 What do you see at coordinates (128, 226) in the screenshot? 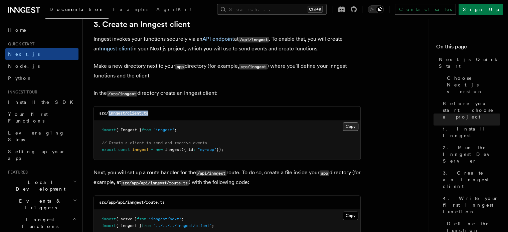
I see `span: { inngest }` at bounding box center [128, 226].